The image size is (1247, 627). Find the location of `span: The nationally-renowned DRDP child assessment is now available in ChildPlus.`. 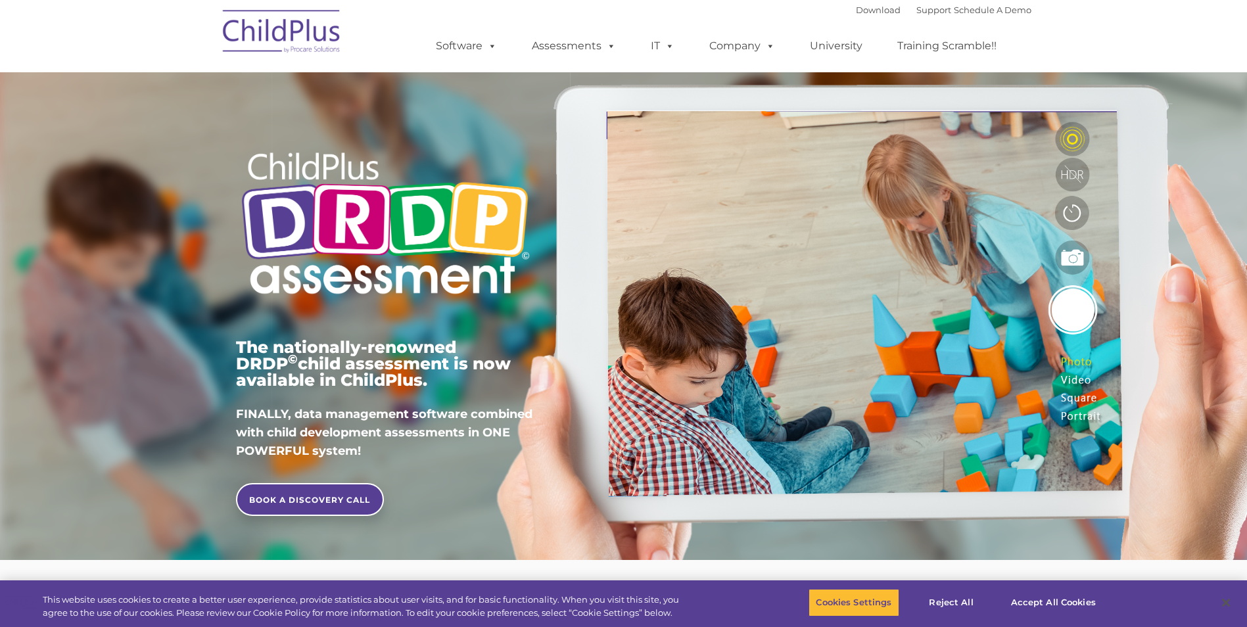

span: The nationally-renowned DRDP child assessment is now available in ChildPlus. is located at coordinates (373, 363).